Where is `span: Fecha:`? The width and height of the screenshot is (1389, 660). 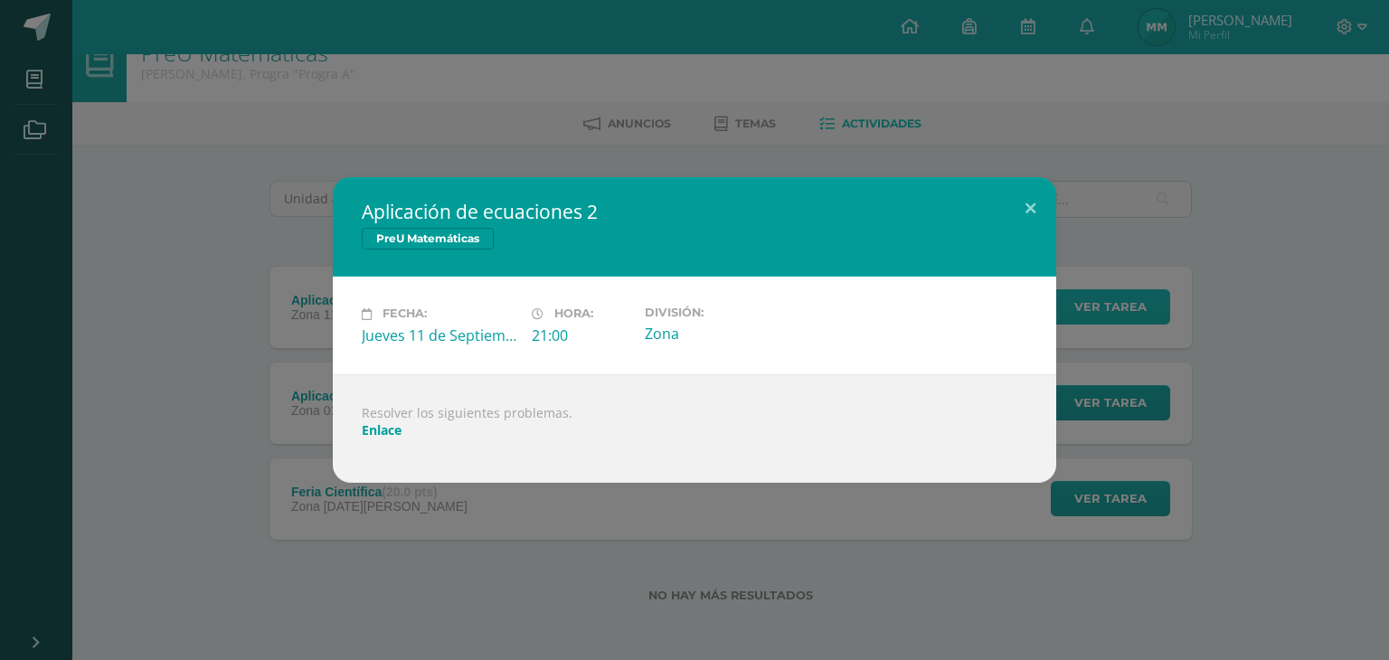 span: Fecha: is located at coordinates (404, 314).